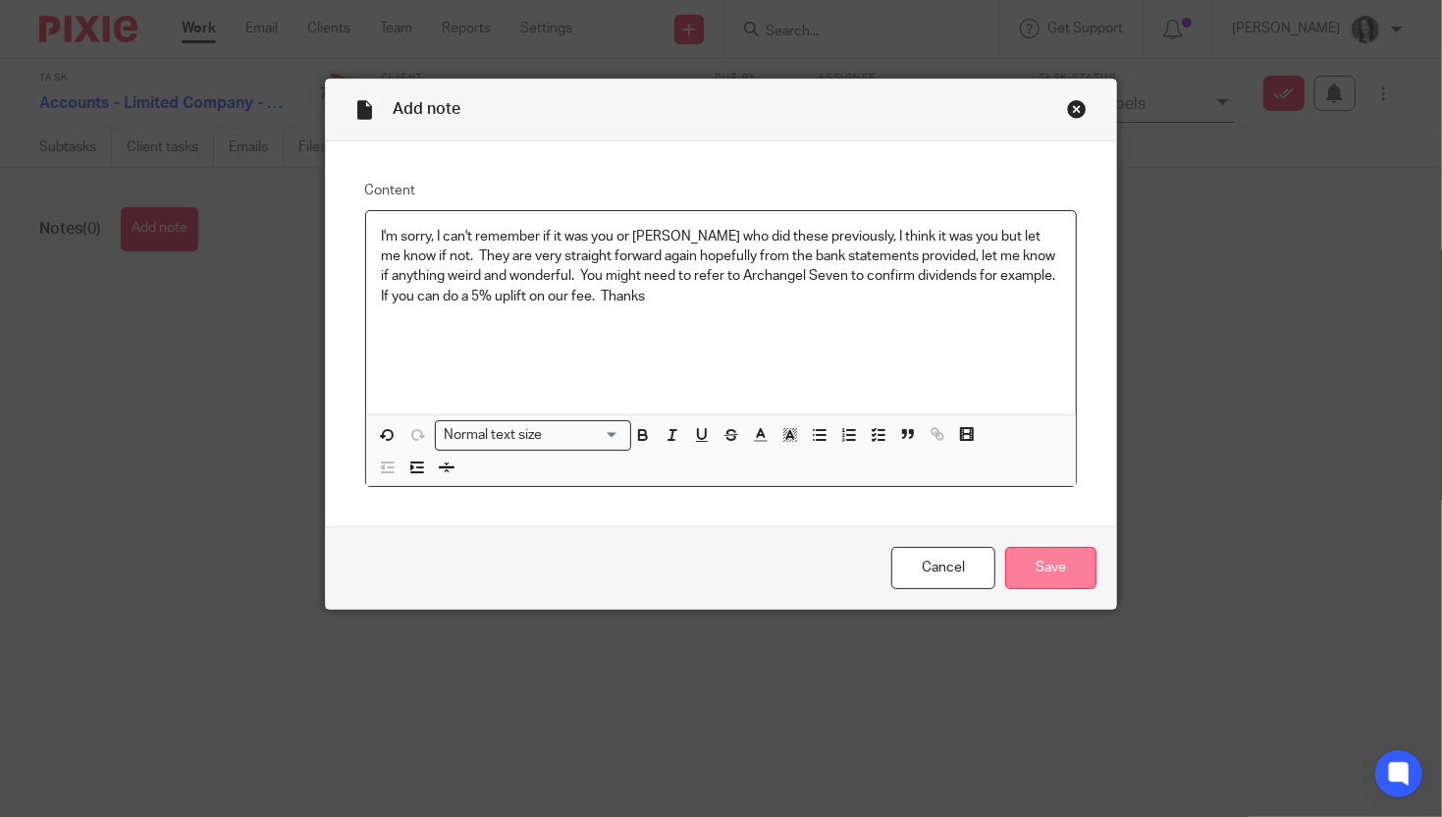  I want to click on div: Close this dialog window, so click(1077, 109).